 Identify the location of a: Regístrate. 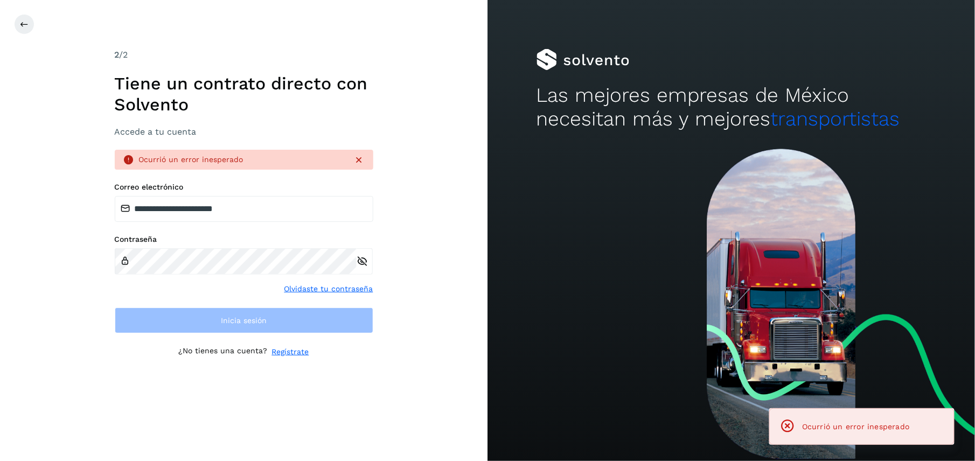
(290, 352).